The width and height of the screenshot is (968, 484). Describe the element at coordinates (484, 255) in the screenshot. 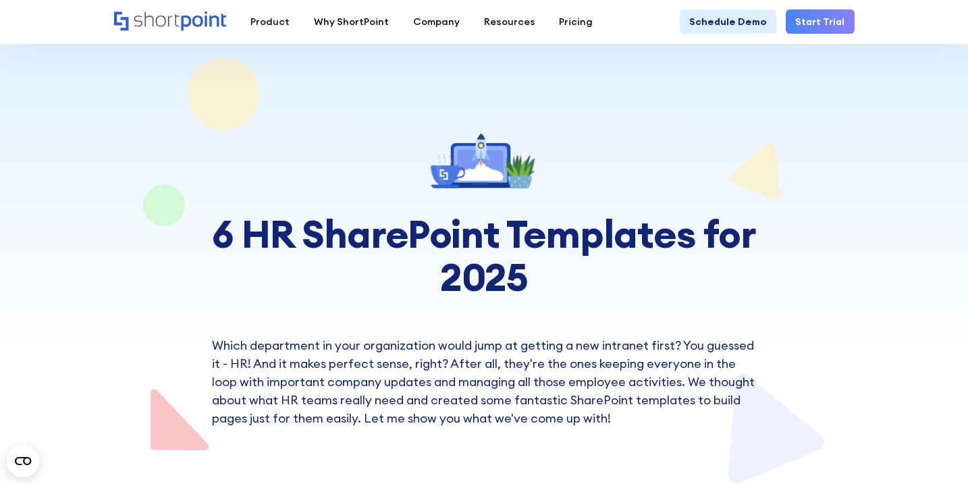

I see `strong: 6 HR SharePoint Templates for 2025` at that location.